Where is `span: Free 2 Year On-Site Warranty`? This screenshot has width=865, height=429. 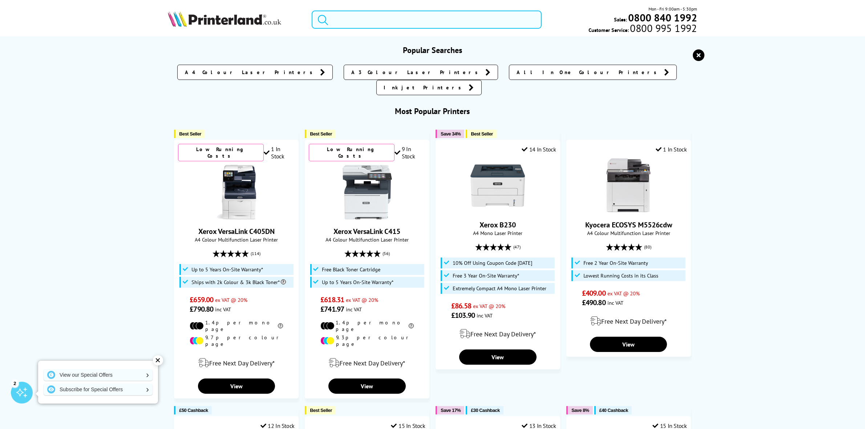
span: Free 2 Year On-Site Warranty is located at coordinates (616, 263).